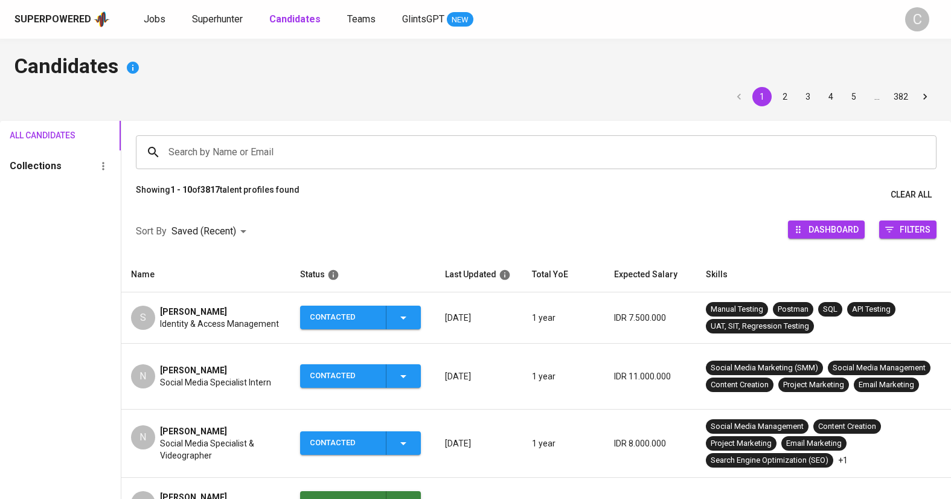  Describe the element at coordinates (901, 97) in the screenshot. I see `button: Go to page 382` at that location.